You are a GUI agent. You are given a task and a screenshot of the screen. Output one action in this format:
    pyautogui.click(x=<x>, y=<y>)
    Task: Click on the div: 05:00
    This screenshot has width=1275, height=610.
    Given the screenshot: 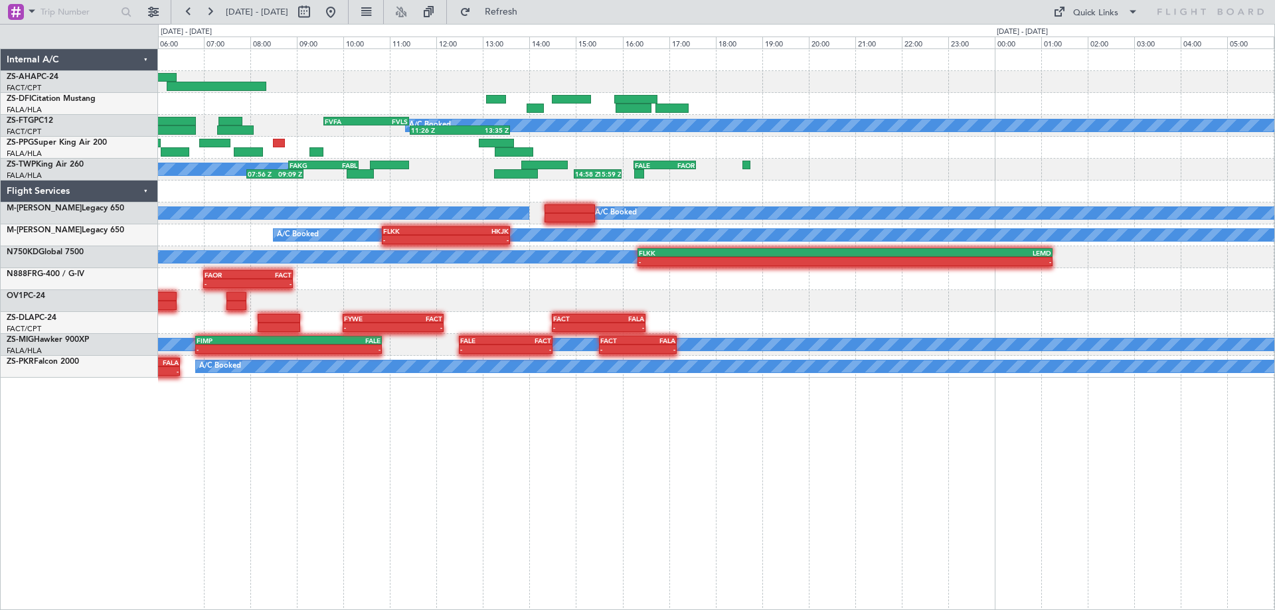 What is the action you would take?
    pyautogui.click(x=1250, y=43)
    